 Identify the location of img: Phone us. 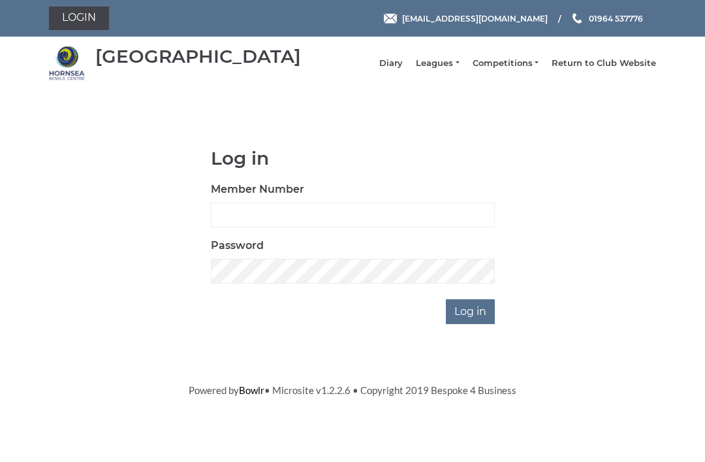
(577, 18).